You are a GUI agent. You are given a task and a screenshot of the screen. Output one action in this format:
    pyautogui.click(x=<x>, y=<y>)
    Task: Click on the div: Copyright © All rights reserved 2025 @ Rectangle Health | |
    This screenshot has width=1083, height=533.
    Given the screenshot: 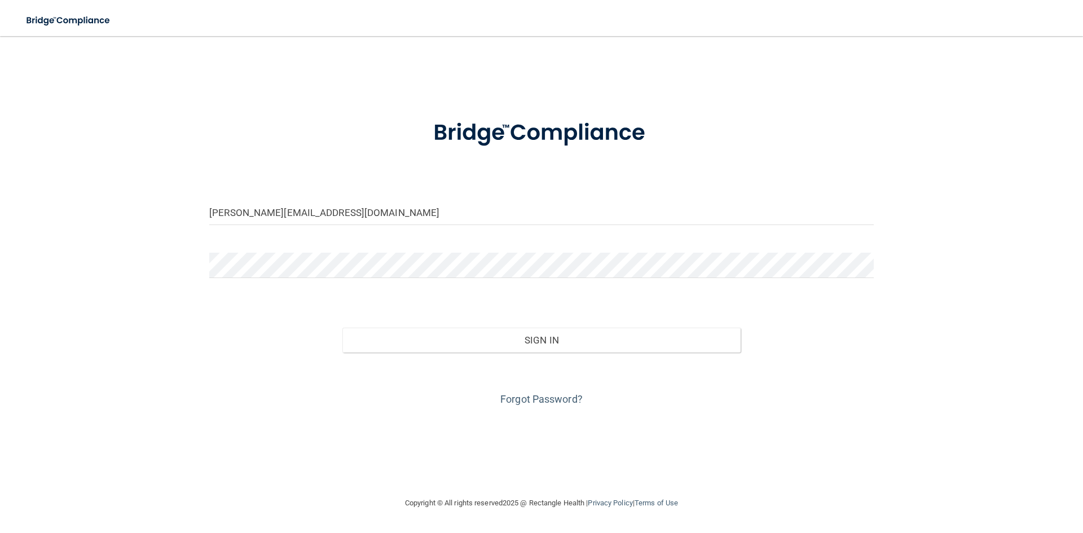 What is the action you would take?
    pyautogui.click(x=542, y=503)
    